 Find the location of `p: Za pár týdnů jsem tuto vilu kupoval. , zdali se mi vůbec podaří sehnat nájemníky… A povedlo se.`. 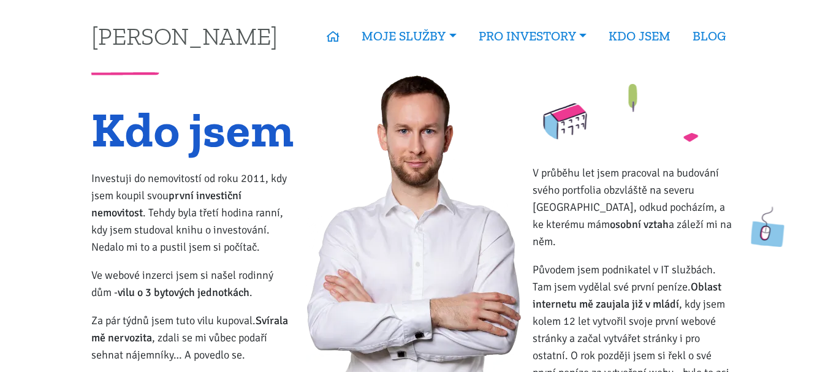

p: Za pár týdnů jsem tuto vilu kupoval. , zdali se mi vůbec podaří sehnat nájemníky… A povedlo se. is located at coordinates (193, 338).